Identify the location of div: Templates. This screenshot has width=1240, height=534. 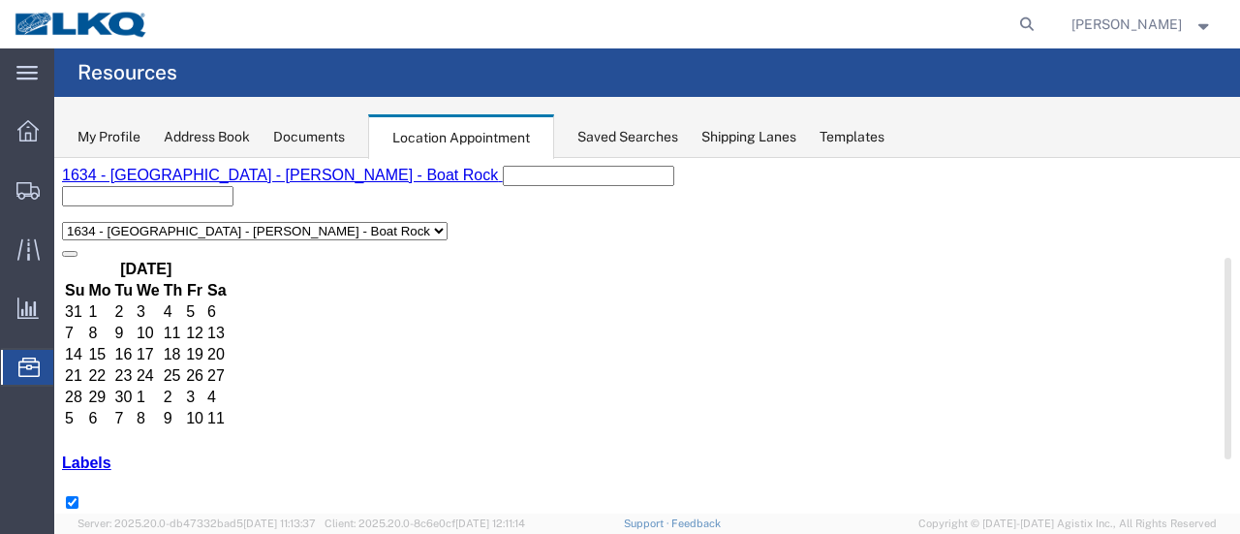
(852, 137).